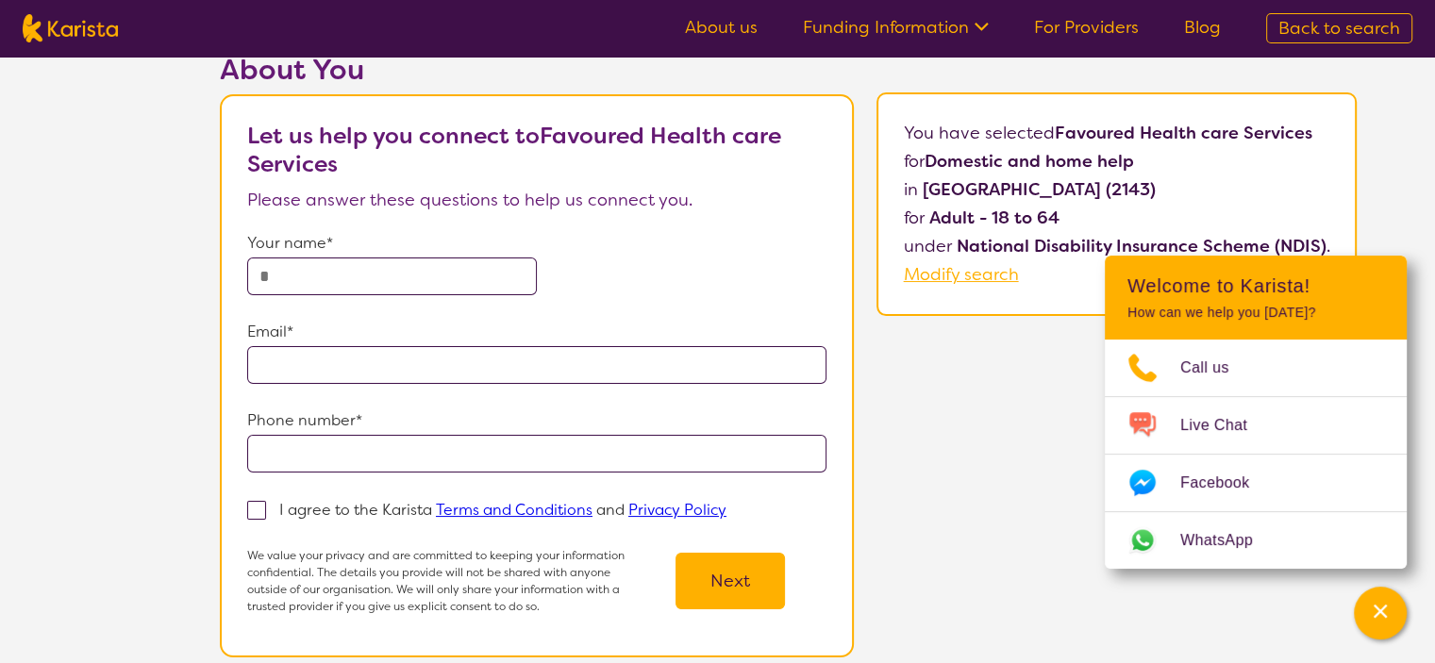 Image resolution: width=1435 pixels, height=663 pixels. I want to click on p: in, so click(1117, 190).